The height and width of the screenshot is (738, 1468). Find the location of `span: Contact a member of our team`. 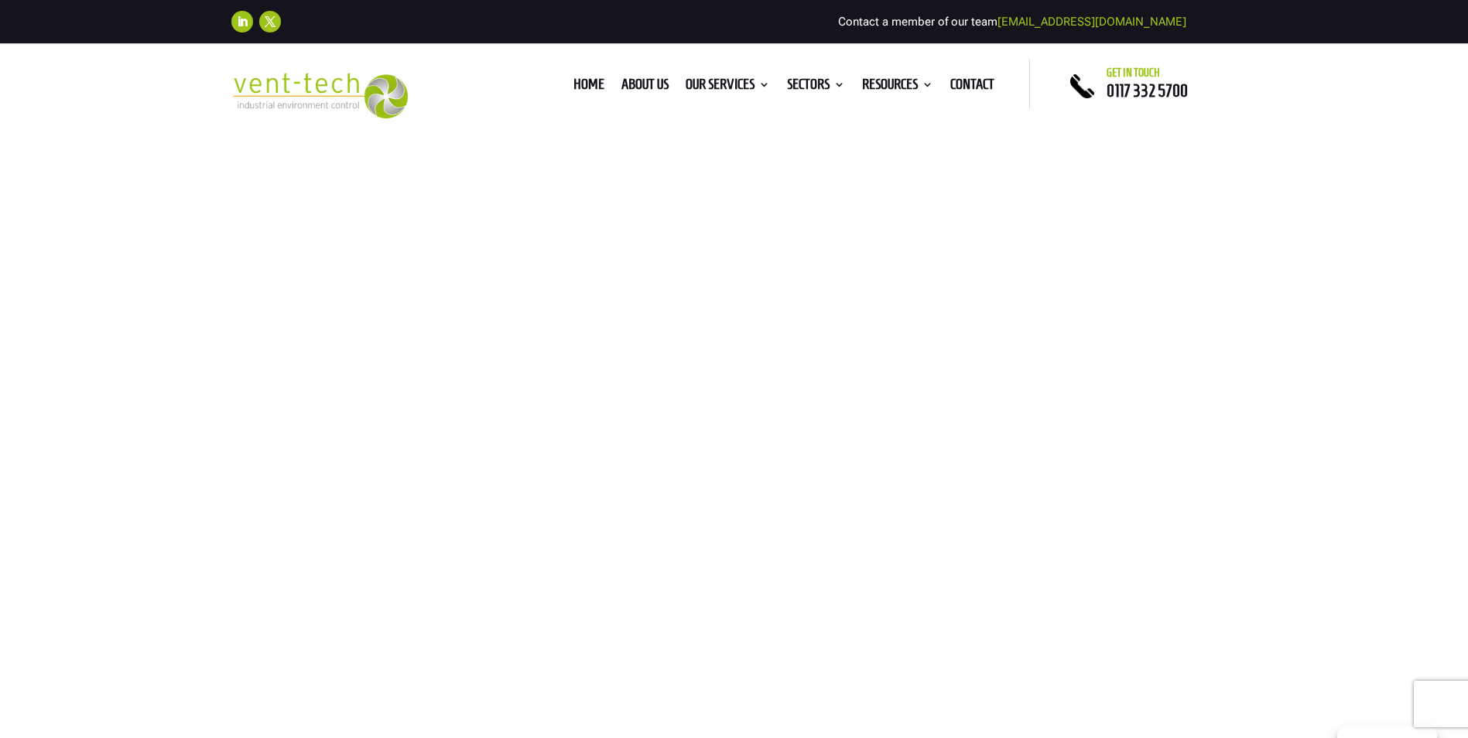

span: Contact a member of our team is located at coordinates (1012, 22).